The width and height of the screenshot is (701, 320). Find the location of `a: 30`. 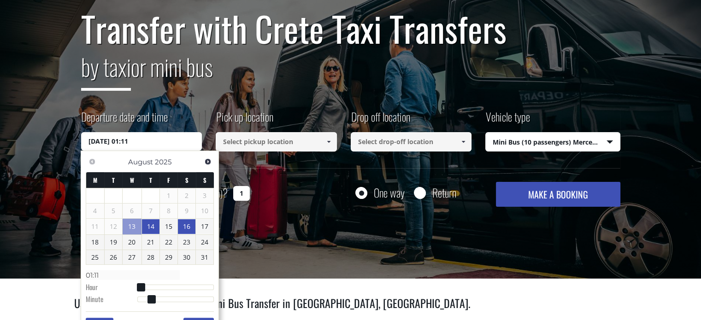

a: 30 is located at coordinates (187, 258).